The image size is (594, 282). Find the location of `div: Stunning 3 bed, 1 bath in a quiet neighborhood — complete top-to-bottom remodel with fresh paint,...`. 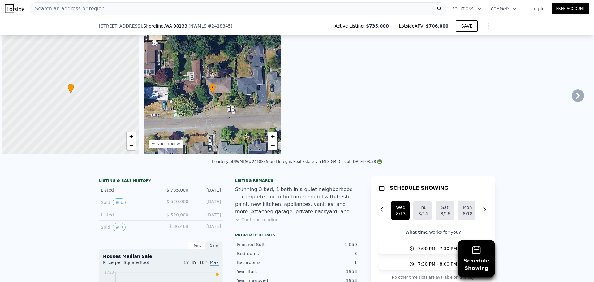

div: Stunning 3 bed, 1 bath in a quiet neighborhood — complete top-to-bottom remodel with fresh paint,... is located at coordinates (297, 200).